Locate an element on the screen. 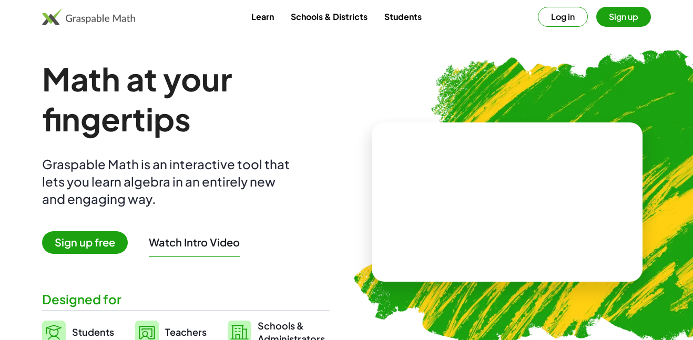  div: Designed for is located at coordinates (186, 299).